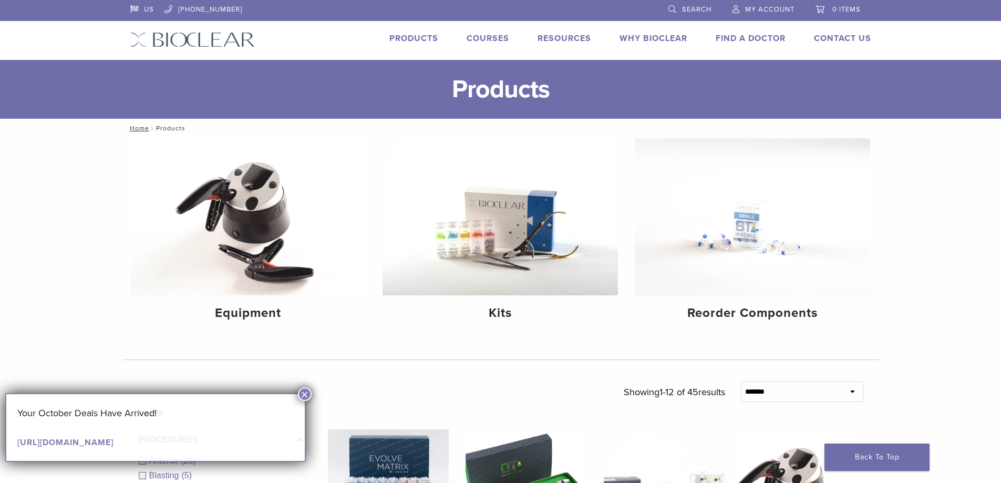 The width and height of the screenshot is (1001, 483). I want to click on span: 1-12 of 45, so click(679, 392).